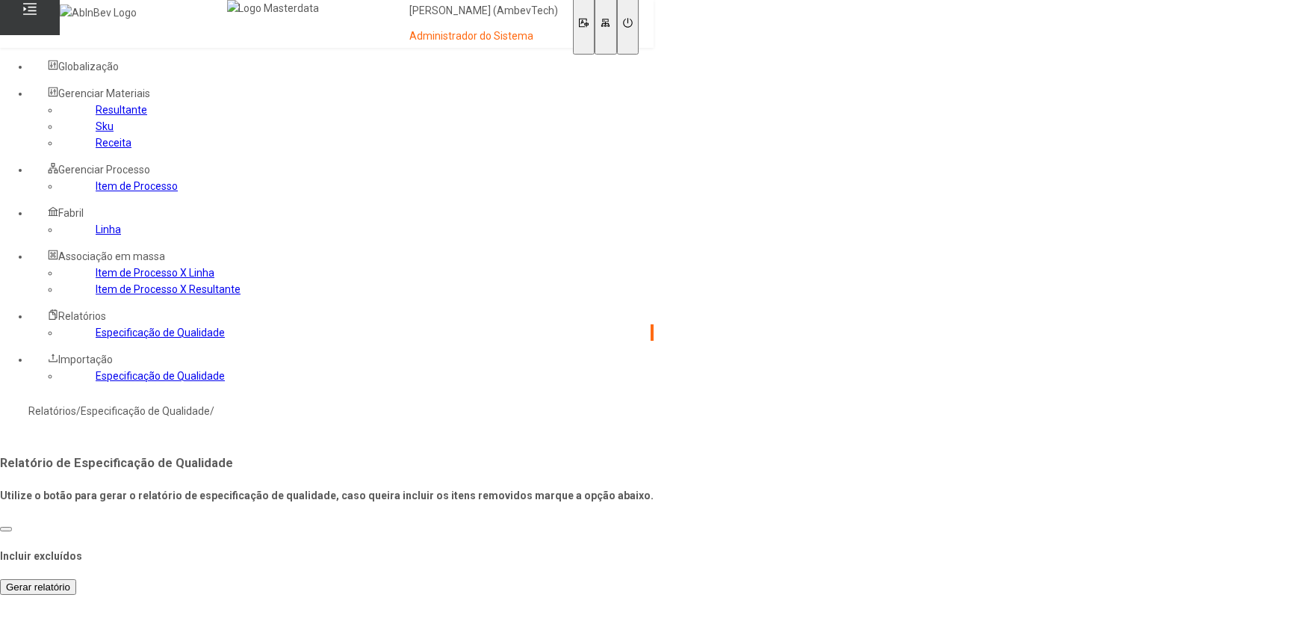  What do you see at coordinates (121, 110) in the screenshot?
I see `a: Resultante` at bounding box center [121, 110].